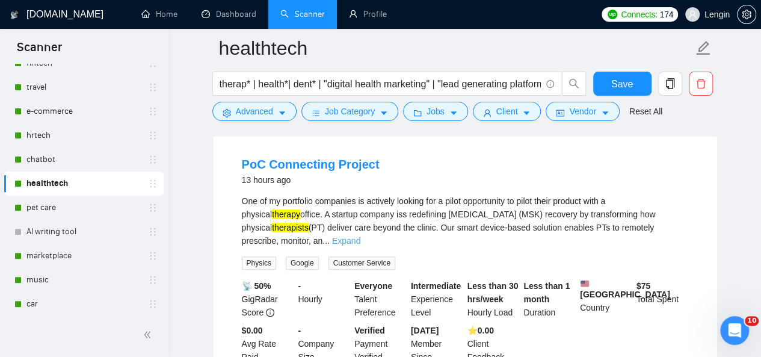 The image size is (761, 357). Describe the element at coordinates (549, 299) in the screenshot. I see `div: Duration` at that location.